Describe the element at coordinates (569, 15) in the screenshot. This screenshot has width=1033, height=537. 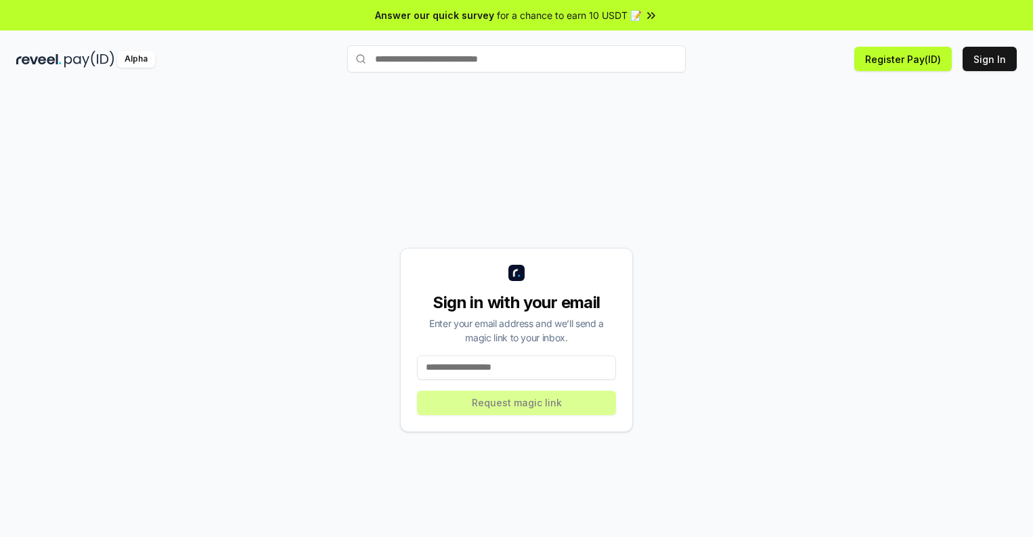
I see `span: for a chance to earn 10 USDT 📝` at that location.